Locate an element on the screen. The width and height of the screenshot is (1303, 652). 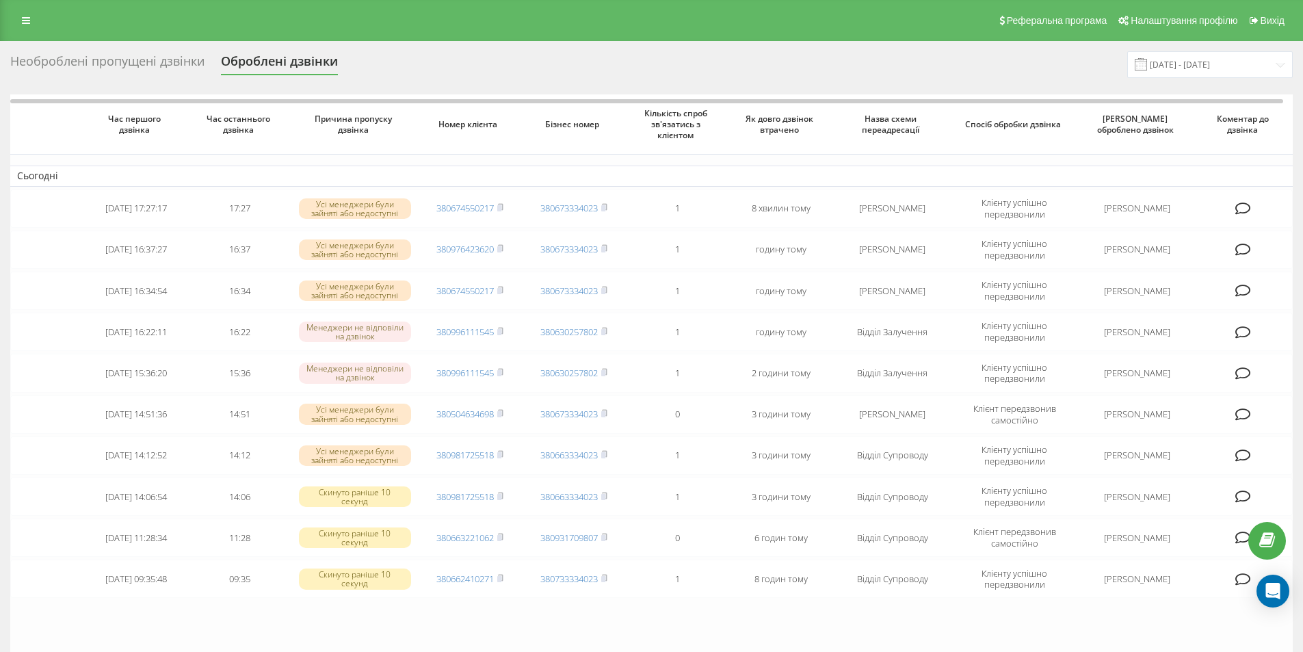
span: Як довго дзвінок втрачено is located at coordinates (781, 124).